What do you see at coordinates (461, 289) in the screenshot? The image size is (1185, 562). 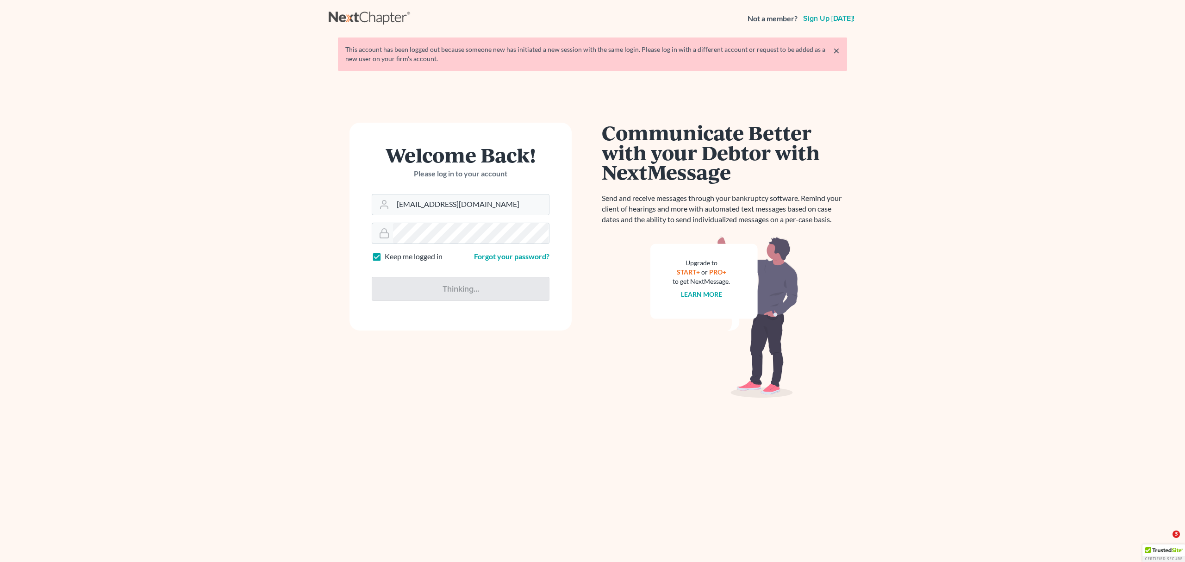 I see `input: Thinking...` at bounding box center [461, 289].